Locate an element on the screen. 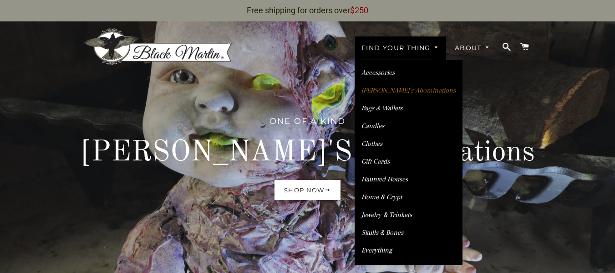  span: 250 is located at coordinates (361, 10).